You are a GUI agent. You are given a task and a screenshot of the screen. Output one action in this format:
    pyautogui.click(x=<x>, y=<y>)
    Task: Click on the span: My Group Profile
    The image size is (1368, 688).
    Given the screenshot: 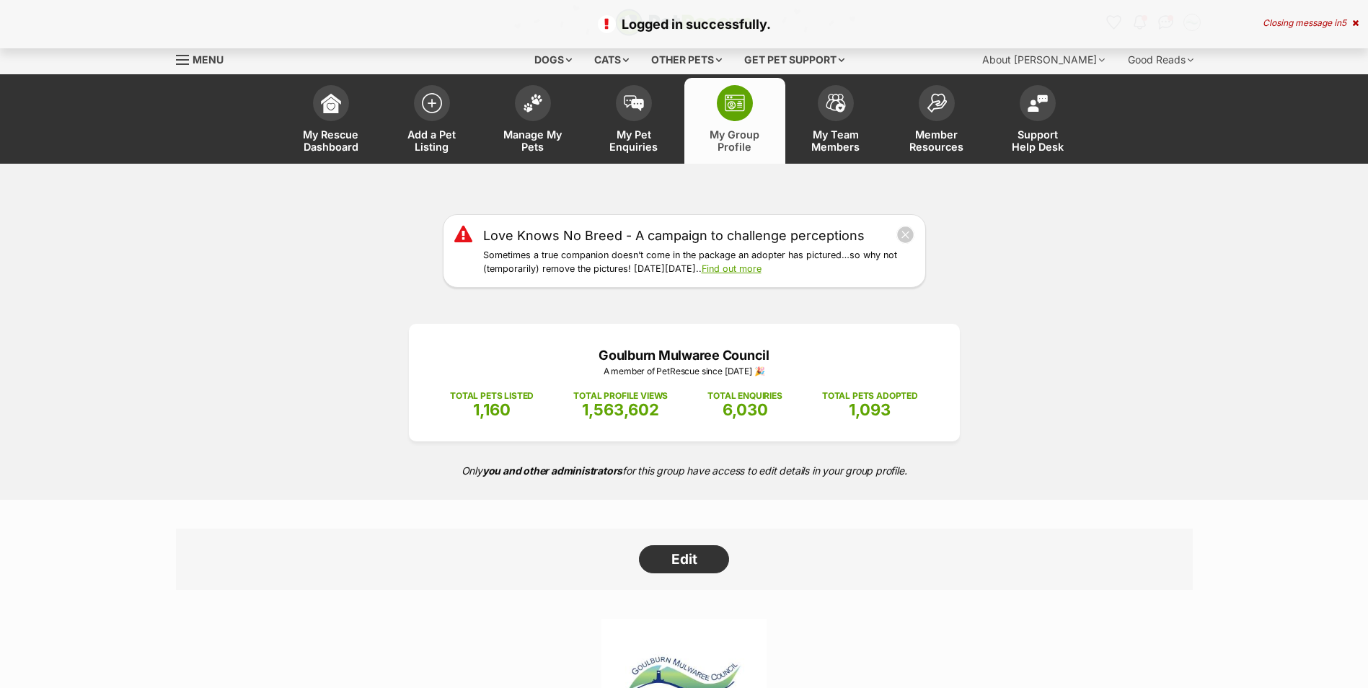 What is the action you would take?
    pyautogui.click(x=735, y=141)
    